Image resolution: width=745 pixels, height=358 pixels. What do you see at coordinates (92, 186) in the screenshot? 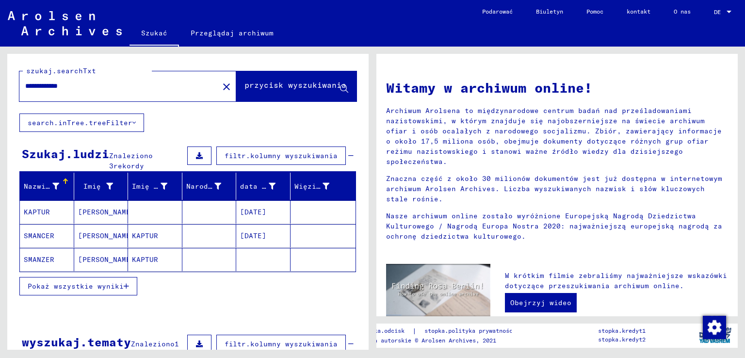
I see `font: Imię` at bounding box center [92, 186].